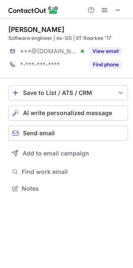 This screenshot has height=268, width=133. What do you see at coordinates (68, 153) in the screenshot?
I see `button: Add to email campaign` at bounding box center [68, 153].